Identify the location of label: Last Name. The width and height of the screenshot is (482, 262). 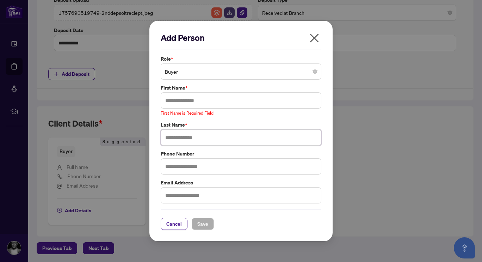
(241, 125).